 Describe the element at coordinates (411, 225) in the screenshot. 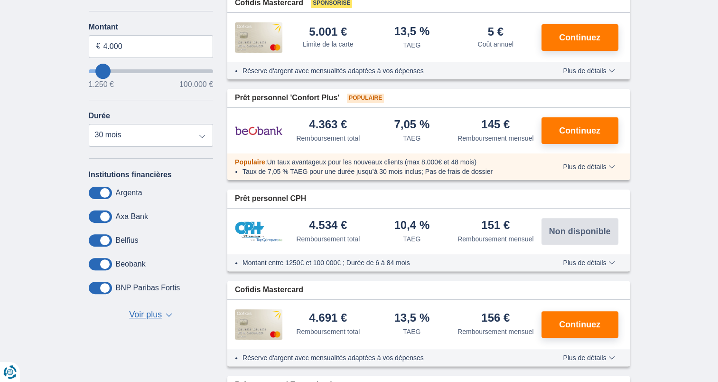

I see `div: 10,4 %` at that location.